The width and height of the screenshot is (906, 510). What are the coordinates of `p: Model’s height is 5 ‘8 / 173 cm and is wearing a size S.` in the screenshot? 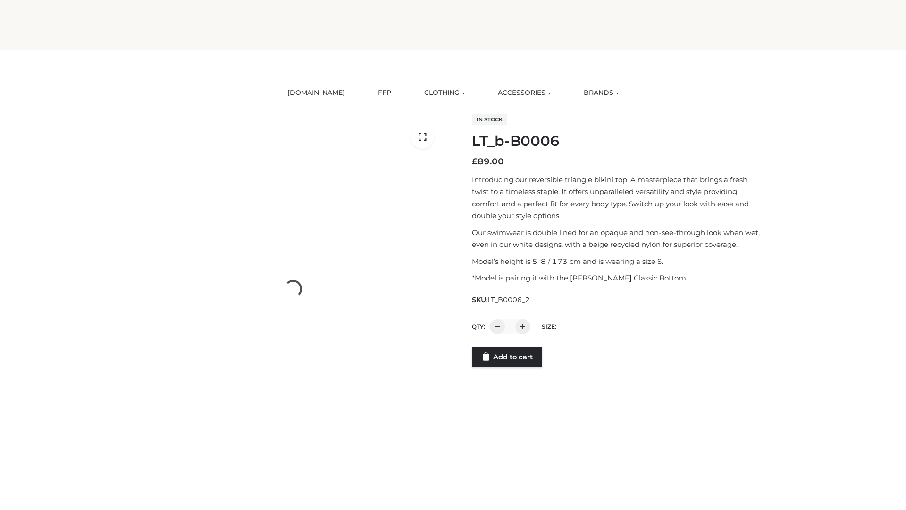 It's located at (619, 262).